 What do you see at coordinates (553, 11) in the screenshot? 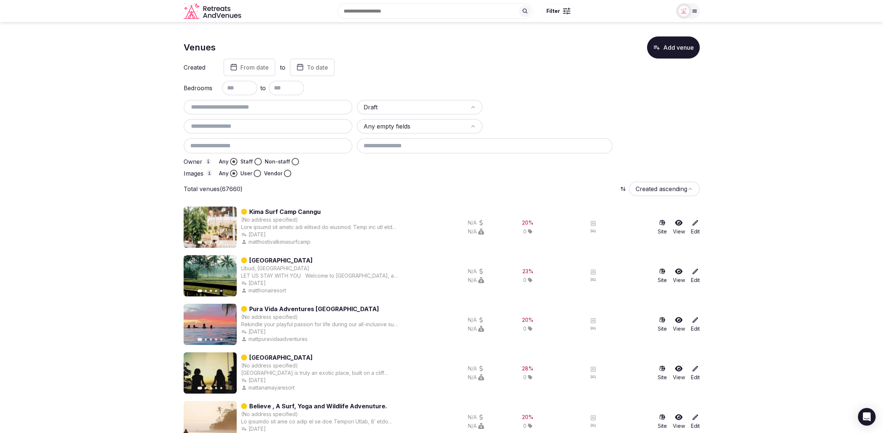
I see `span: Filter` at bounding box center [553, 11].